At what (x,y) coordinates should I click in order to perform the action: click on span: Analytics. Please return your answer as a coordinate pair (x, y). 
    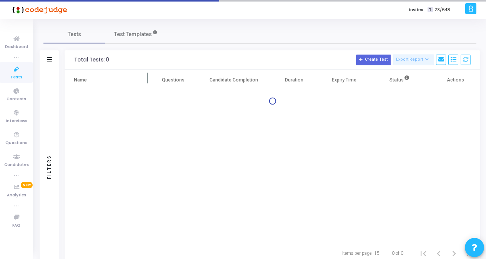
    Looking at the image, I should click on (17, 195).